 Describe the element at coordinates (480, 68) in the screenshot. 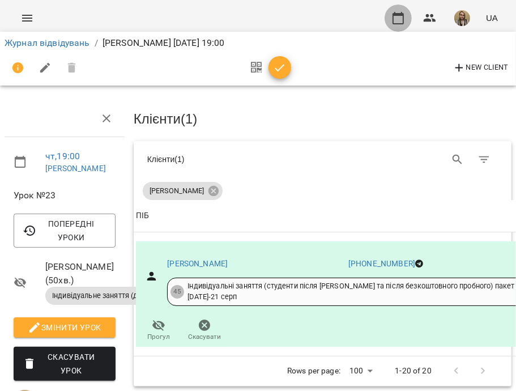

I see `span: New Client` at that location.